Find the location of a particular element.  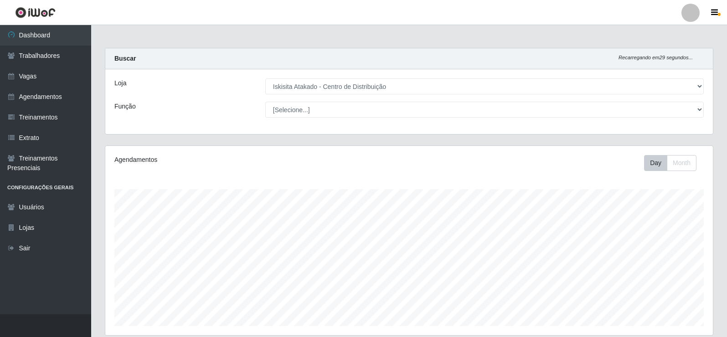

i: Recarregando em 29 segundos... is located at coordinates (655, 57).